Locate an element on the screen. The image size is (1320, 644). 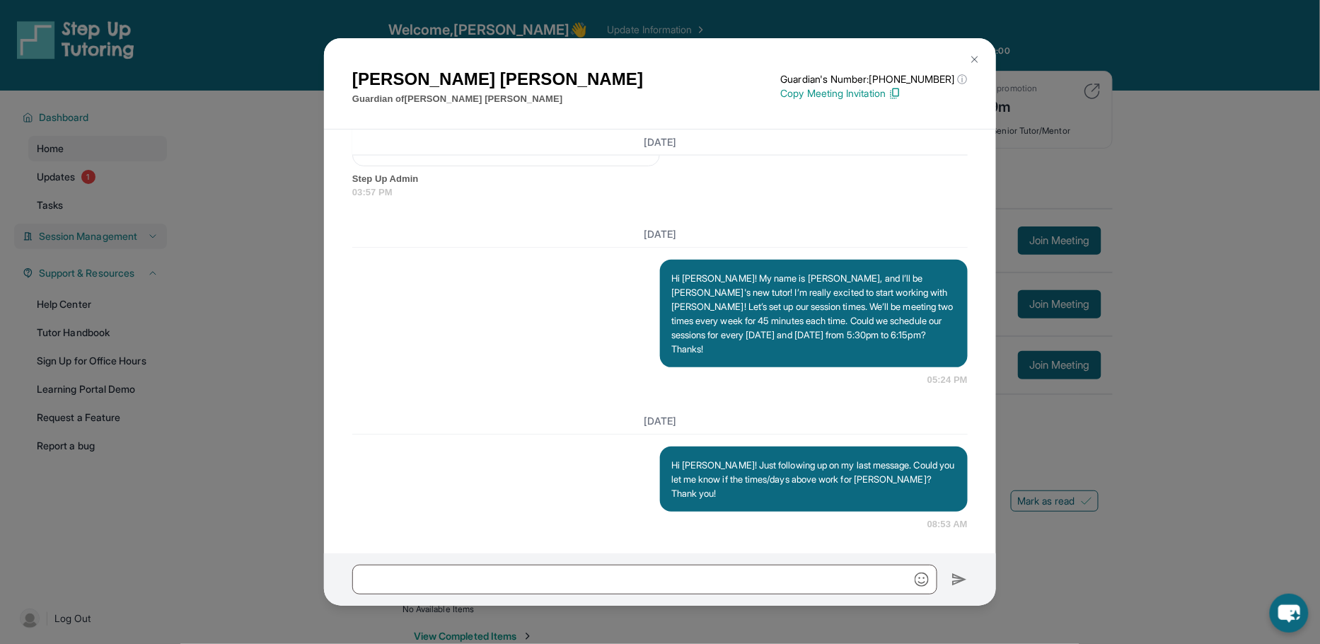
button: chat-button is located at coordinates (1289, 613).